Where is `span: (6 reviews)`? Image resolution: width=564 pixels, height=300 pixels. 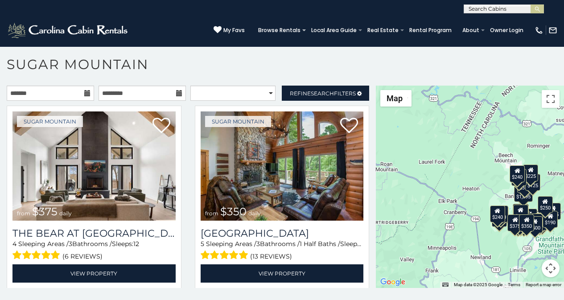 span: (6 reviews) is located at coordinates (82, 256).